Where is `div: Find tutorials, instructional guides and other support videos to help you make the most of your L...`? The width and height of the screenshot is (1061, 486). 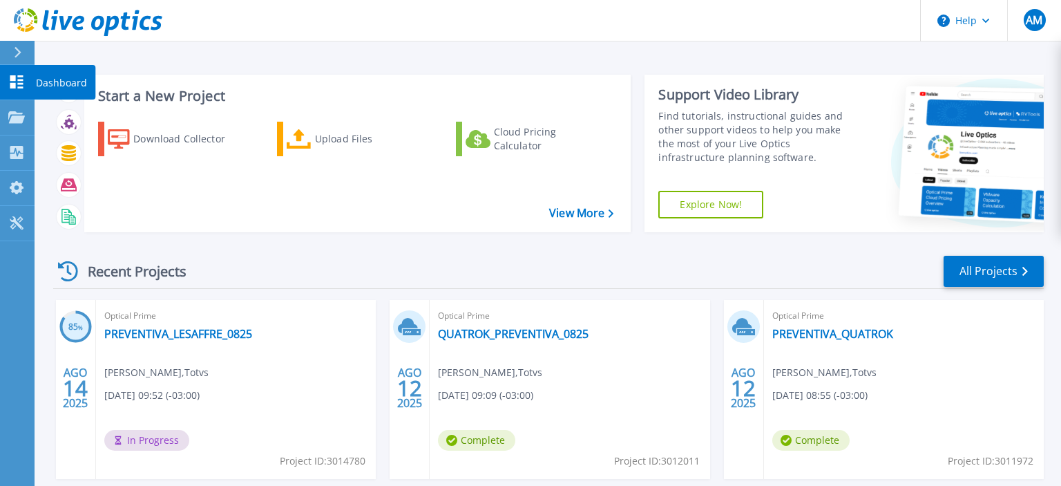 div: Find tutorials, instructional guides and other support videos to help you make the most of your L... is located at coordinates (759, 137).